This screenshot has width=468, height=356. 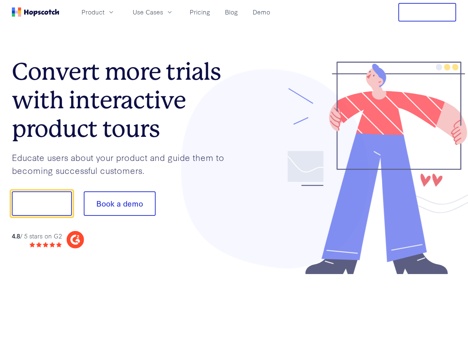 I want to click on a: Book a demo, so click(x=120, y=204).